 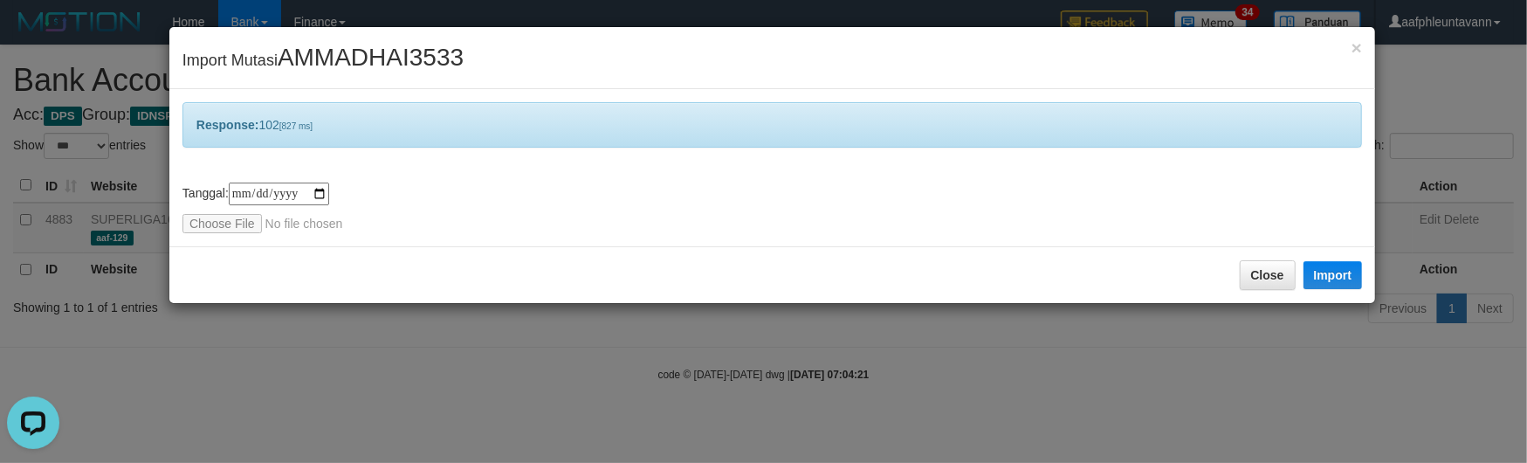 I want to click on span: Import Mutasi, so click(x=323, y=60).